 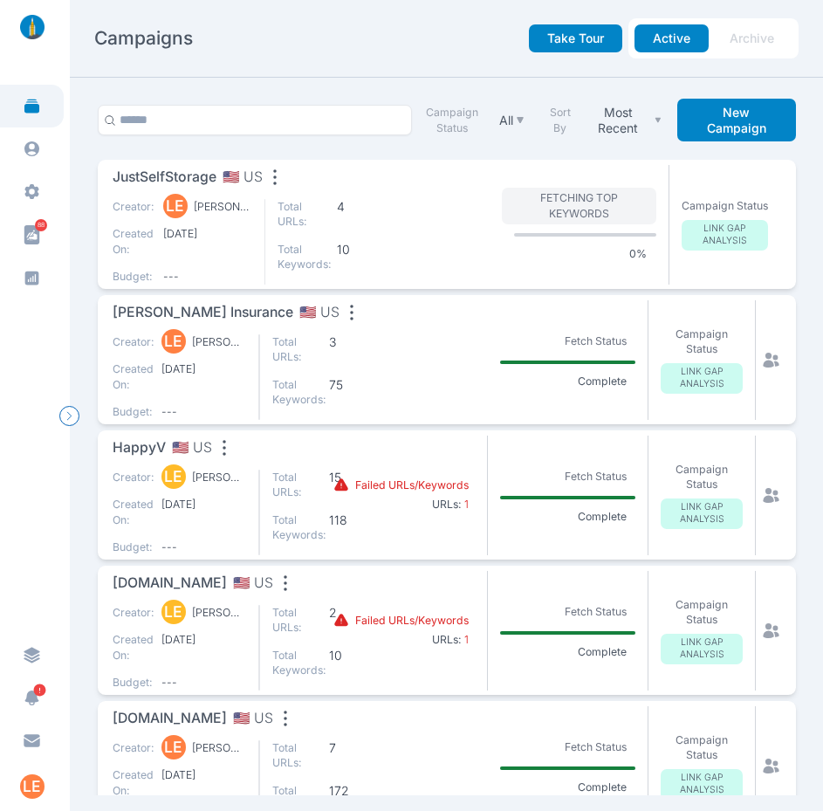 What do you see at coordinates (579, 206) in the screenshot?
I see `p: FETCHING TOP KEYWORDS` at bounding box center [579, 206].